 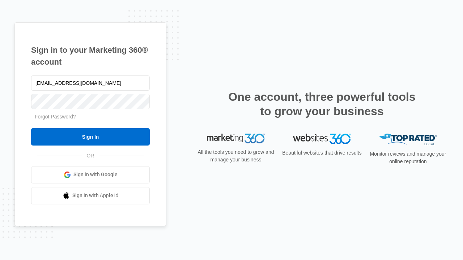 What do you see at coordinates (95, 175) in the screenshot?
I see `span: Sign in with Google` at bounding box center [95, 175].